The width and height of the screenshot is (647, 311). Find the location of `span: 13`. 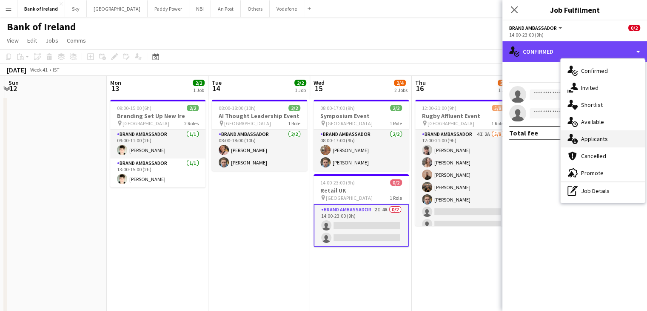

span: 13 is located at coordinates (115, 88).